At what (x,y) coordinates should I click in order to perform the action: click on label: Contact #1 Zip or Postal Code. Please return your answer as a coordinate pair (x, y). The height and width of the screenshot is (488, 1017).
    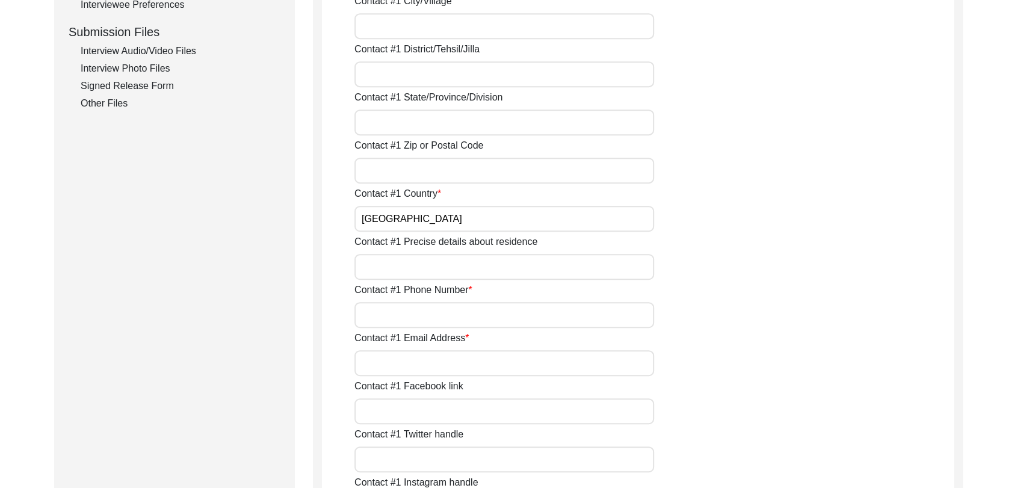
    Looking at the image, I should click on (419, 146).